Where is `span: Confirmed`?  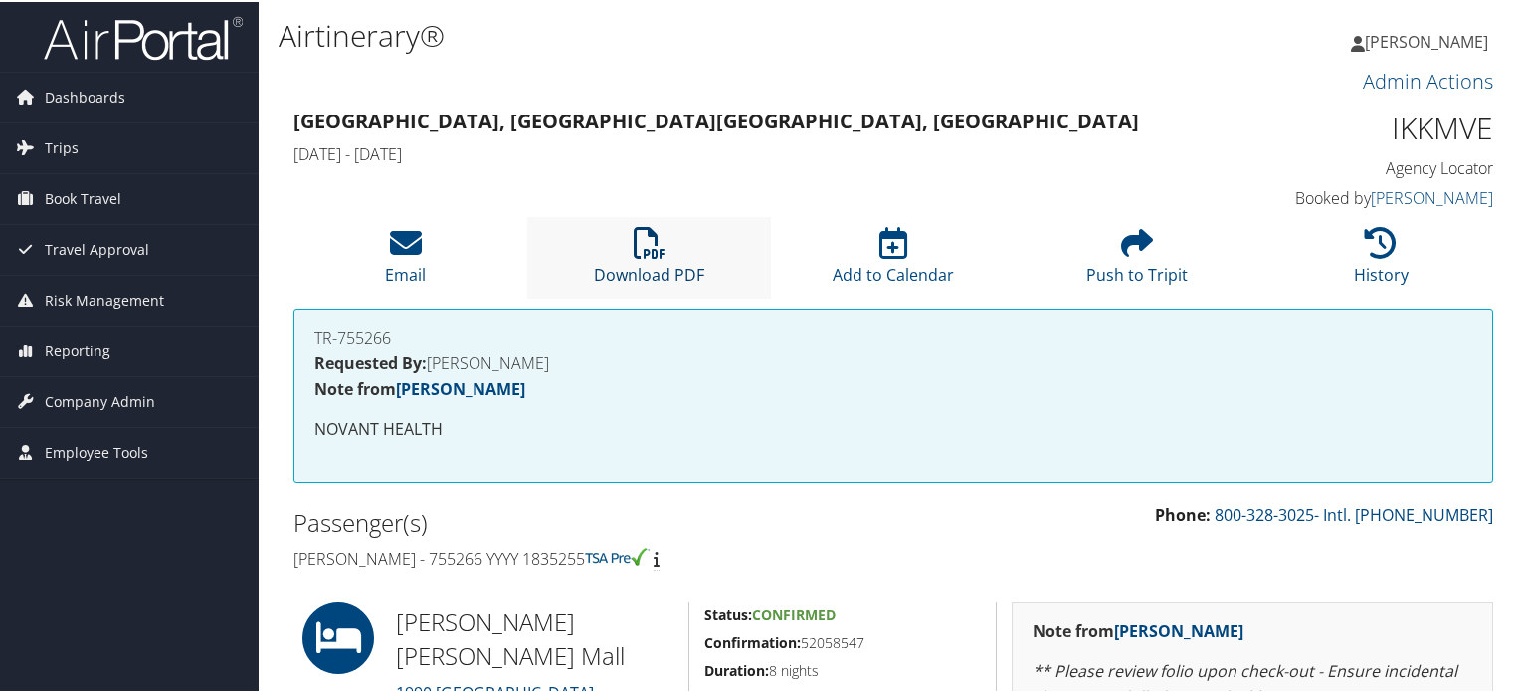
span: Confirmed is located at coordinates (794, 612).